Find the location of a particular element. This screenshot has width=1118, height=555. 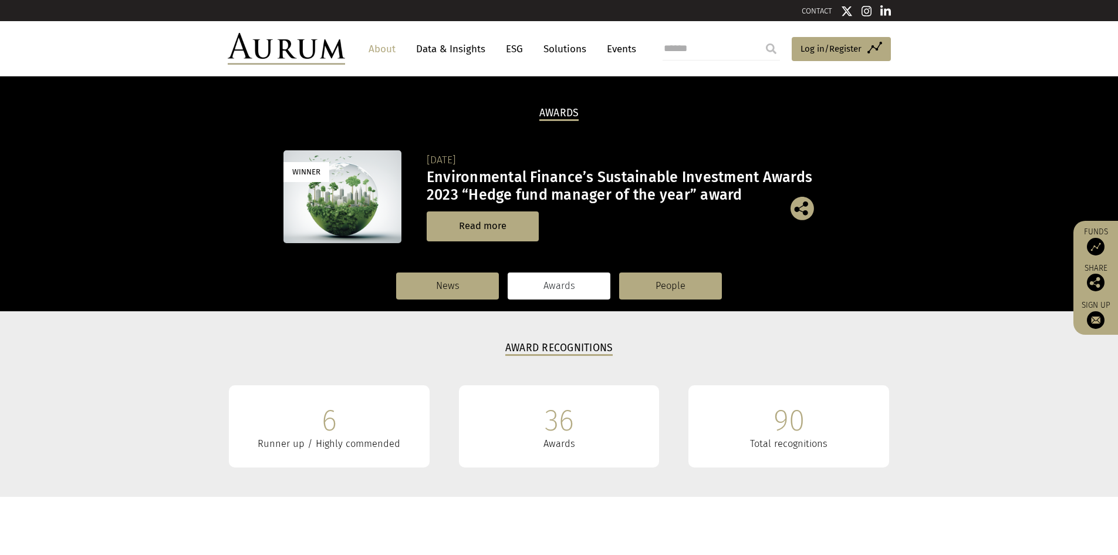

a: Events is located at coordinates (619, 49).